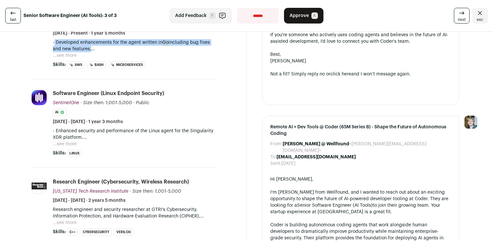  I want to click on img: 6494470-medium_jpg, so click(471, 122).